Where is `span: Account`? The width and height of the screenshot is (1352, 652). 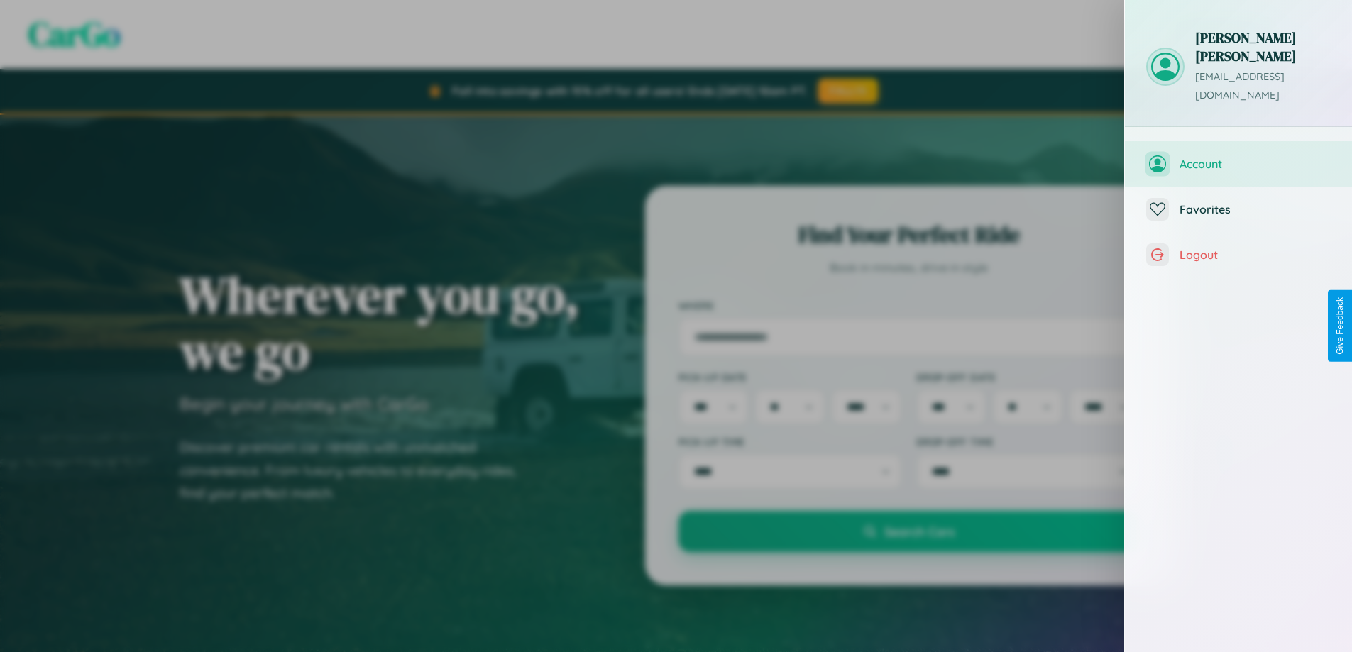 span: Account is located at coordinates (1254, 164).